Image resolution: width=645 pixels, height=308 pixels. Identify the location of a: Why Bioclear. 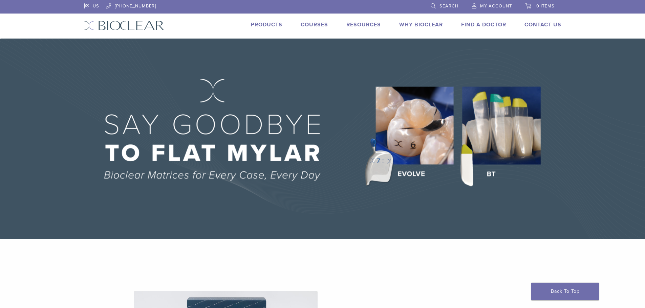
(421, 25).